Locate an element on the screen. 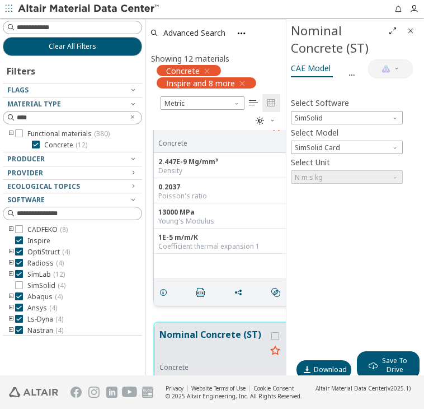 Image resolution: width=424 pixels, height=409 pixels. span: Advanced Search is located at coordinates (194, 33).